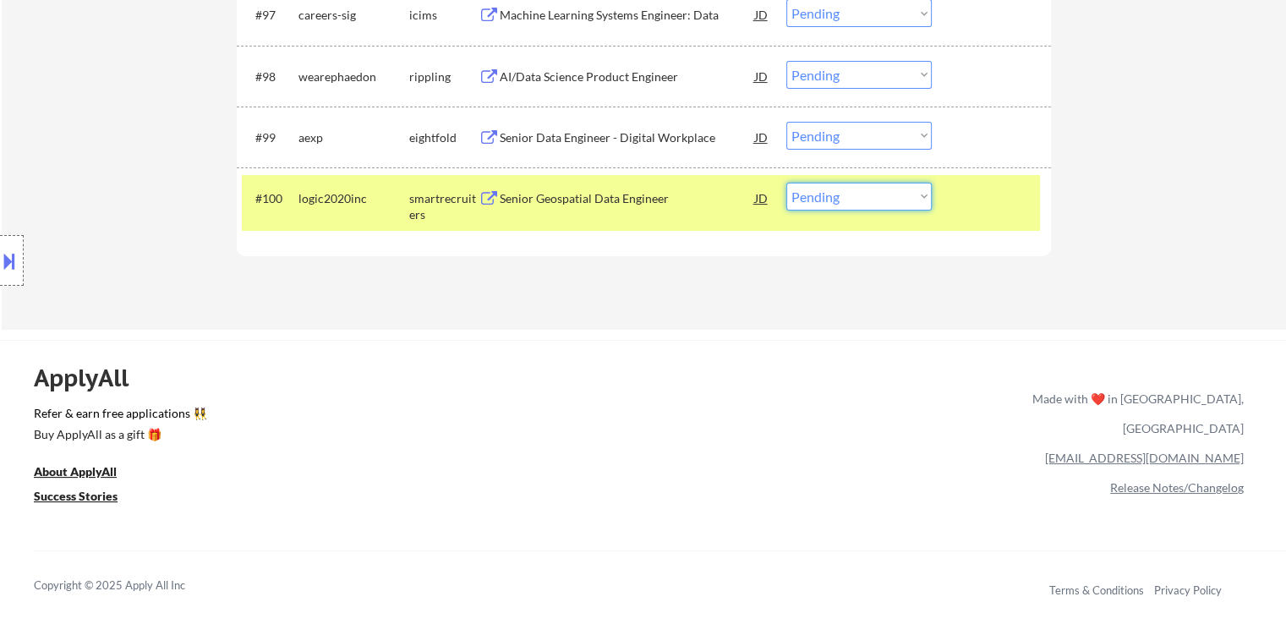  What do you see at coordinates (444, 77) in the screenshot?
I see `div: rippling` at bounding box center [444, 77].